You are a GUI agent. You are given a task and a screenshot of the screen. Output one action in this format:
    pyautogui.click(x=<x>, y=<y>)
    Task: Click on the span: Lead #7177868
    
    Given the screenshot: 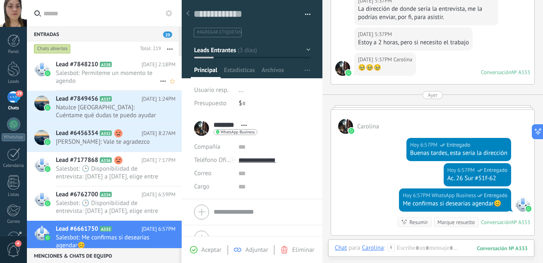 What is the action you would take?
    pyautogui.click(x=77, y=160)
    